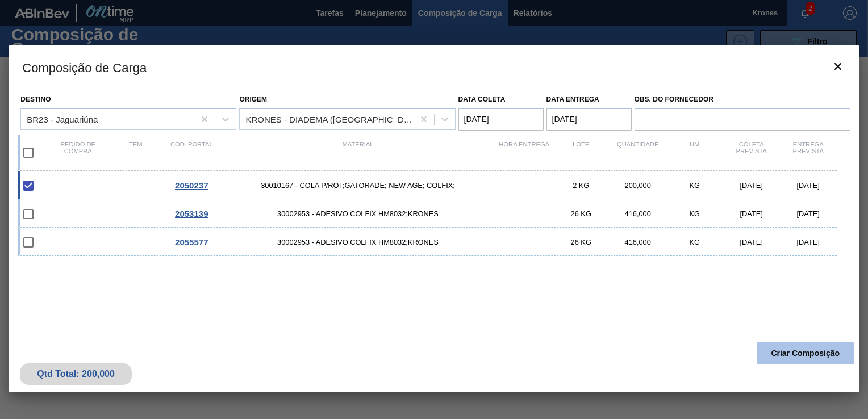 This screenshot has width=868, height=419. Describe the element at coordinates (76, 374) in the screenshot. I see `div: Qtd Total: 200,000` at that location.